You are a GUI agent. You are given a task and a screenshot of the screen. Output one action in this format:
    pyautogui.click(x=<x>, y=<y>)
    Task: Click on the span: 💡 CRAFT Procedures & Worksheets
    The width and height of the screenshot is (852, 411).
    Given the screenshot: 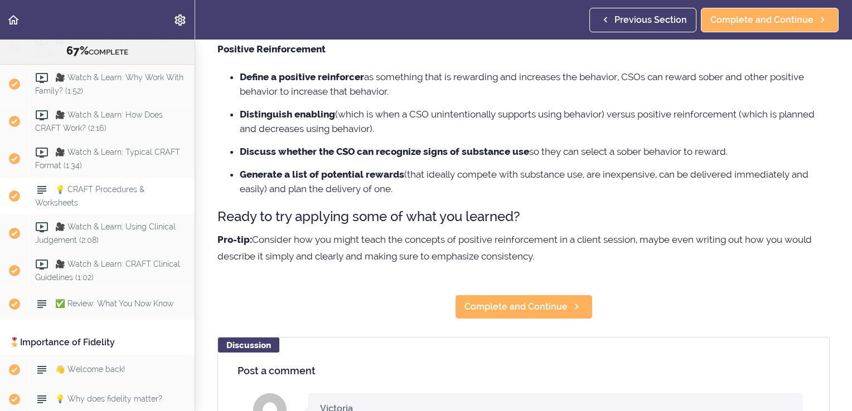 What is the action you would take?
    pyautogui.click(x=90, y=196)
    